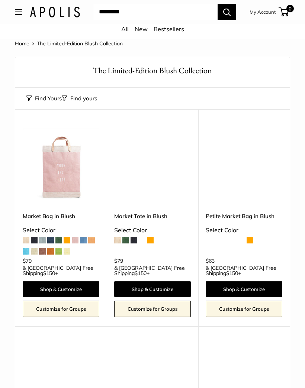  What do you see at coordinates (152, 70) in the screenshot?
I see `h1: The Limited-Edition Blush Collection` at bounding box center [152, 70].